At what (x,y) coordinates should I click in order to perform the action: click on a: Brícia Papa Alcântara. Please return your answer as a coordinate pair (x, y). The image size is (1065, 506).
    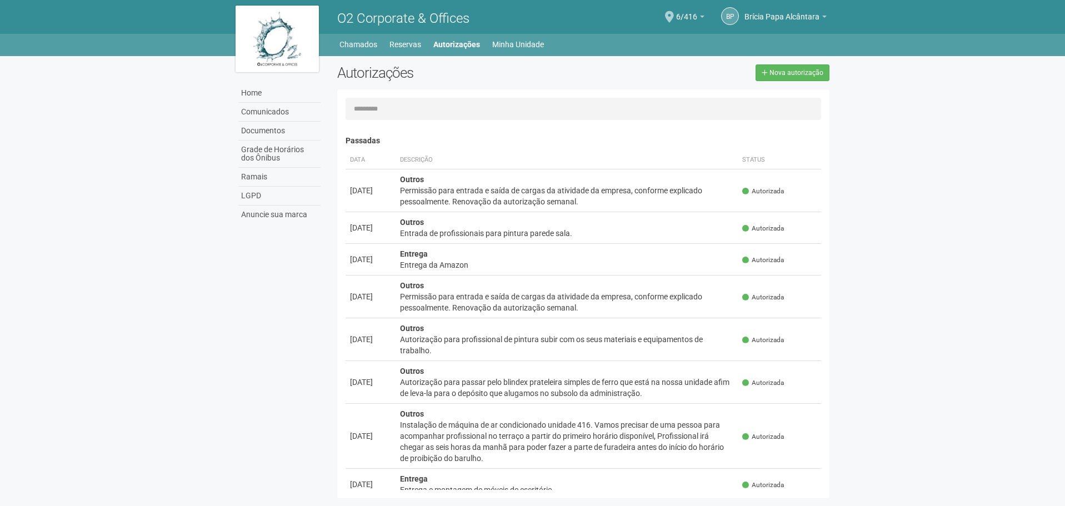
    Looking at the image, I should click on (785, 18).